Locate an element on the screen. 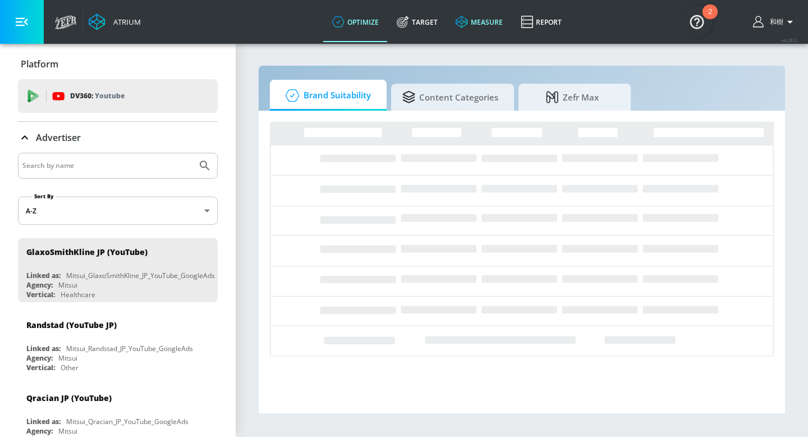  a: Report is located at coordinates (541, 22).